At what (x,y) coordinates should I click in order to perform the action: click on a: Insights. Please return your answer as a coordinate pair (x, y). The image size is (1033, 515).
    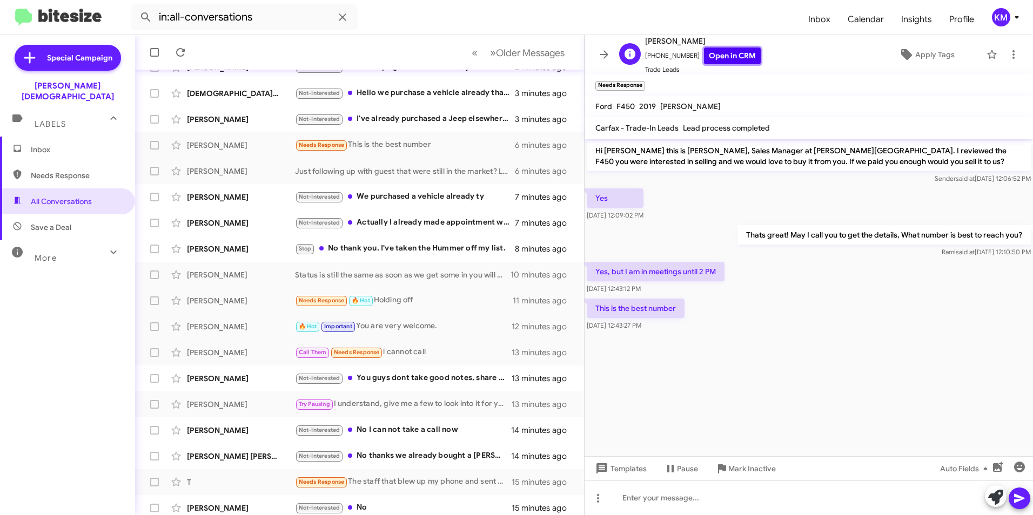
    Looking at the image, I should click on (916, 19).